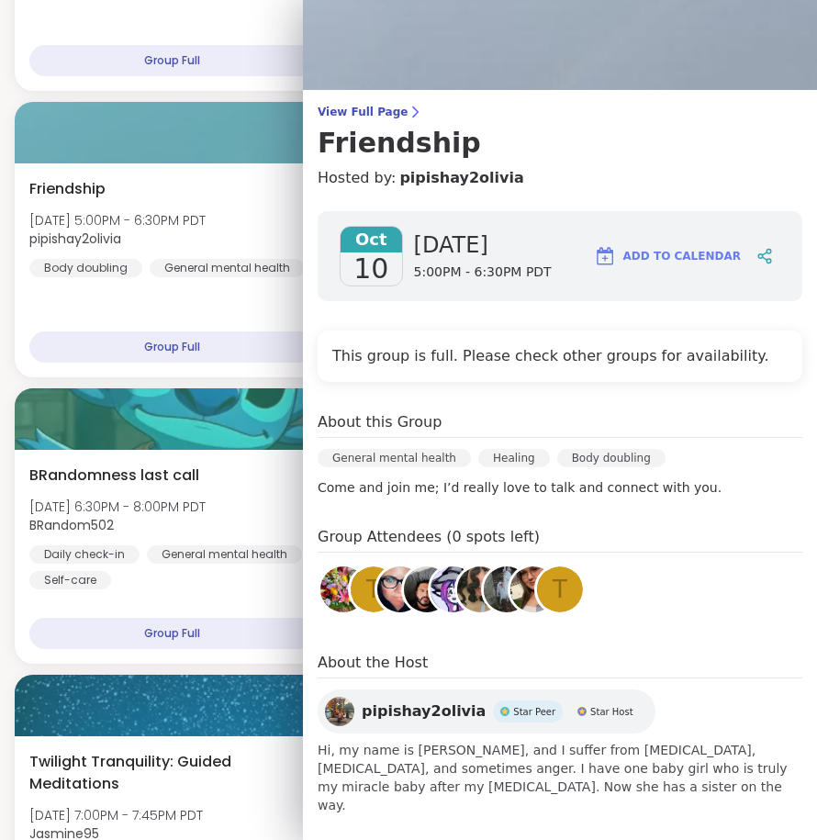 The height and width of the screenshot is (840, 817). I want to click on div: Healing, so click(514, 458).